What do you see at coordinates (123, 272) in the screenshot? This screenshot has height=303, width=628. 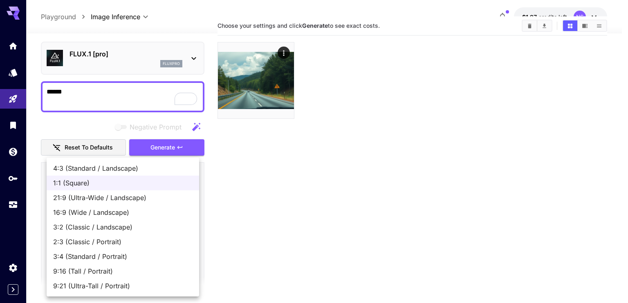 I see `span: 9:16 (Tall / Portrait)` at bounding box center [123, 272].